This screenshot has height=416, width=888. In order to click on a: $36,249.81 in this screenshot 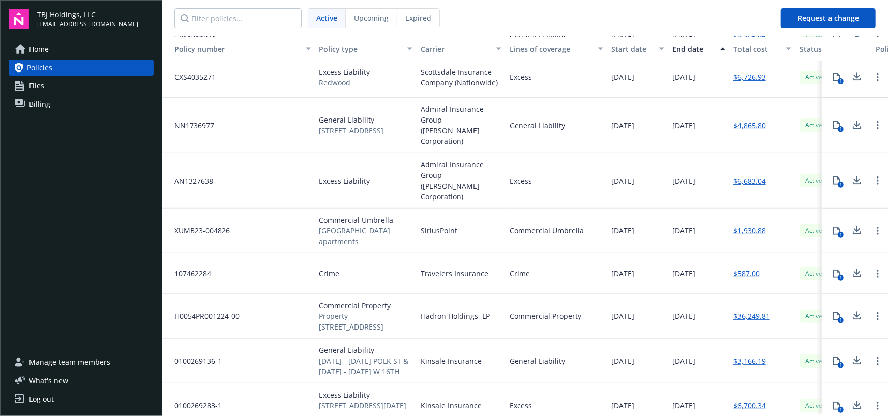, I will do `click(752, 316)`.